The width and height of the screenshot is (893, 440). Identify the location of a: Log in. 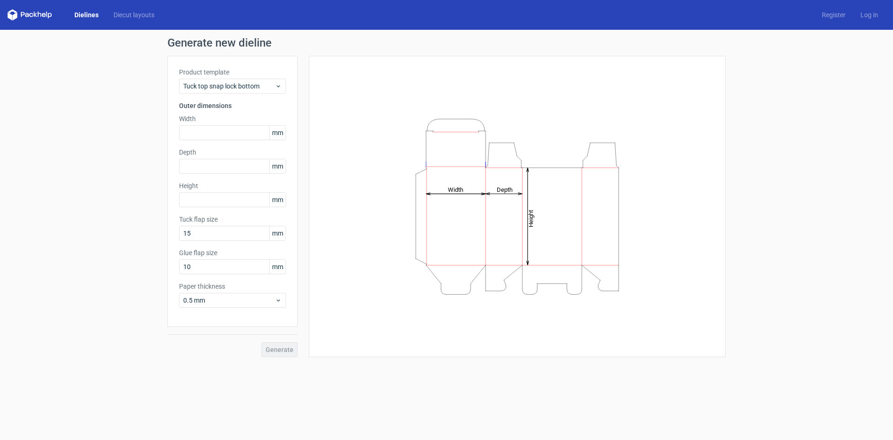
(869, 15).